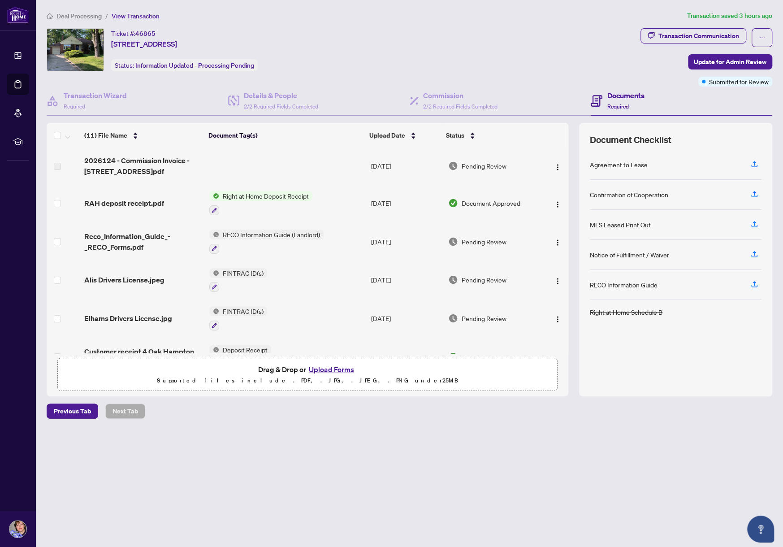 This screenshot has width=783, height=547. What do you see at coordinates (387, 135) in the screenshot?
I see `span: Upload Date` at bounding box center [387, 135].